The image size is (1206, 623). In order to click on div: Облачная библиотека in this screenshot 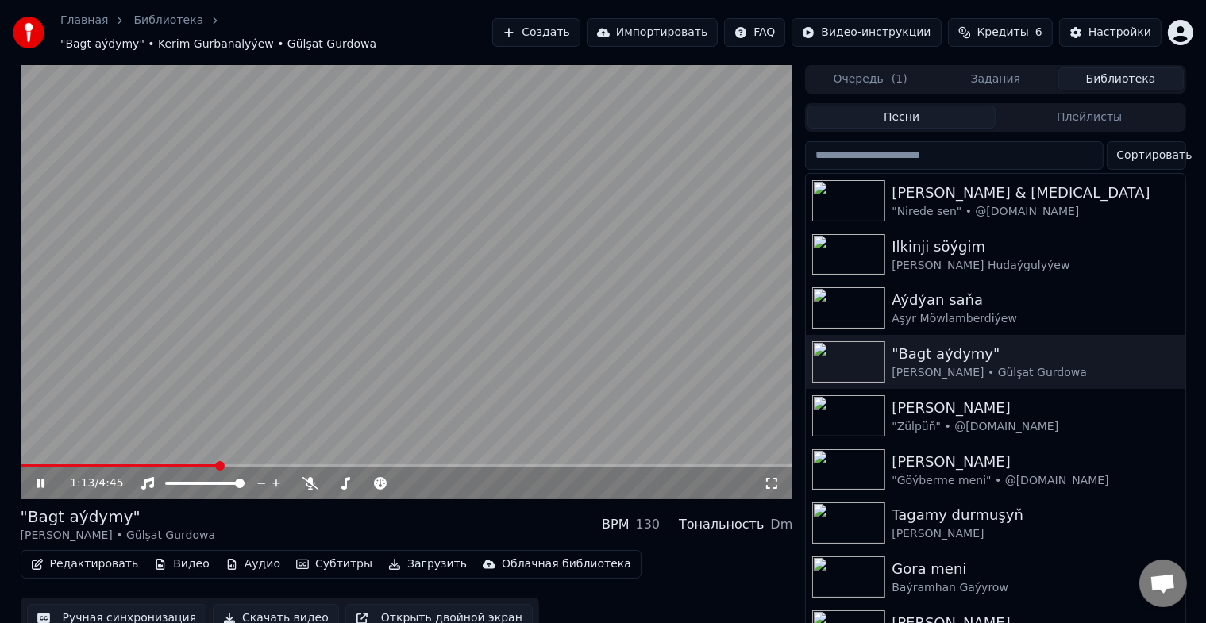, I will do `click(566, 564)`.